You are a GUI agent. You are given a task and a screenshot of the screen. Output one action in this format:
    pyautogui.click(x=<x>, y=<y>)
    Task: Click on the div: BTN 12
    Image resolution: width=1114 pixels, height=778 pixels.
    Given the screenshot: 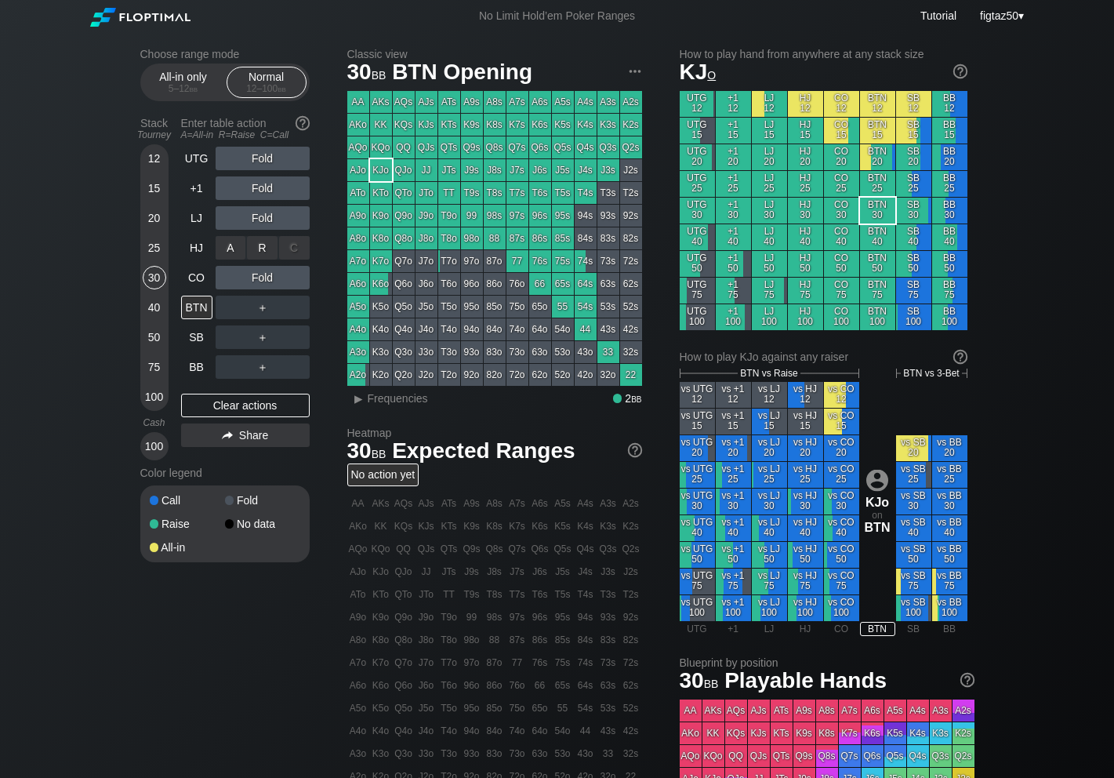 What is the action you would take?
    pyautogui.click(x=877, y=104)
    